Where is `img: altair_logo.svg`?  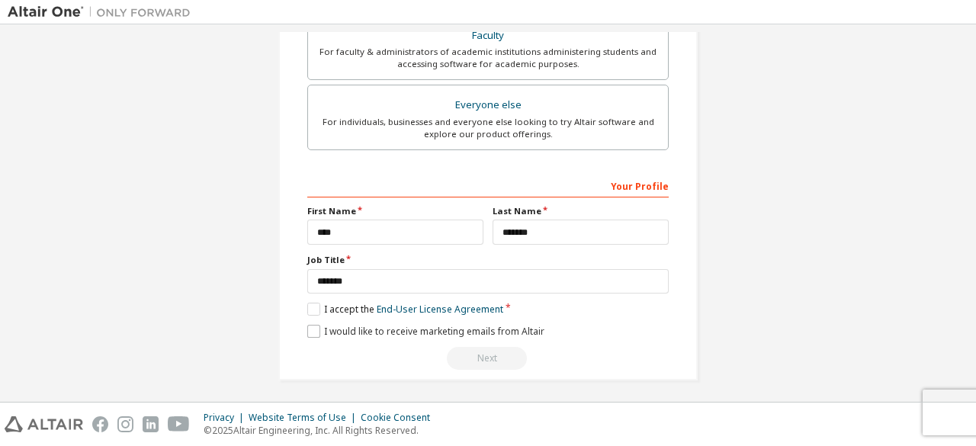 img: altair_logo.svg is located at coordinates (43, 424).